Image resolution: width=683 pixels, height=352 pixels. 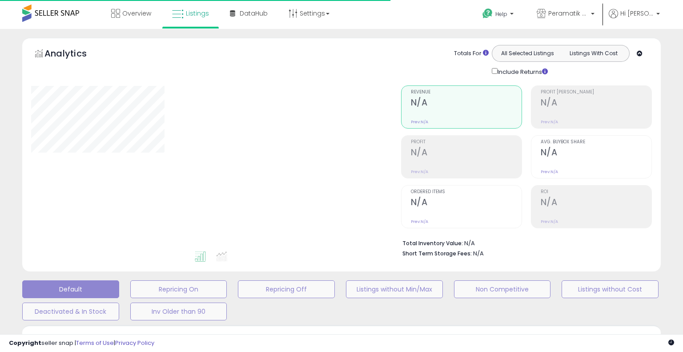 I want to click on span: Help, so click(x=501, y=14).